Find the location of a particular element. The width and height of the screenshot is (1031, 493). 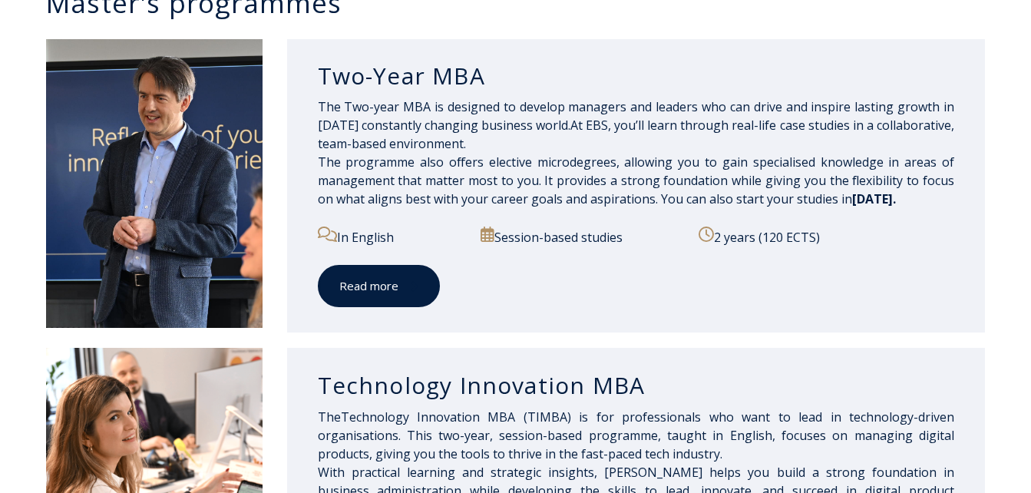

h3: Two-Year MBA is located at coordinates (635, 76).